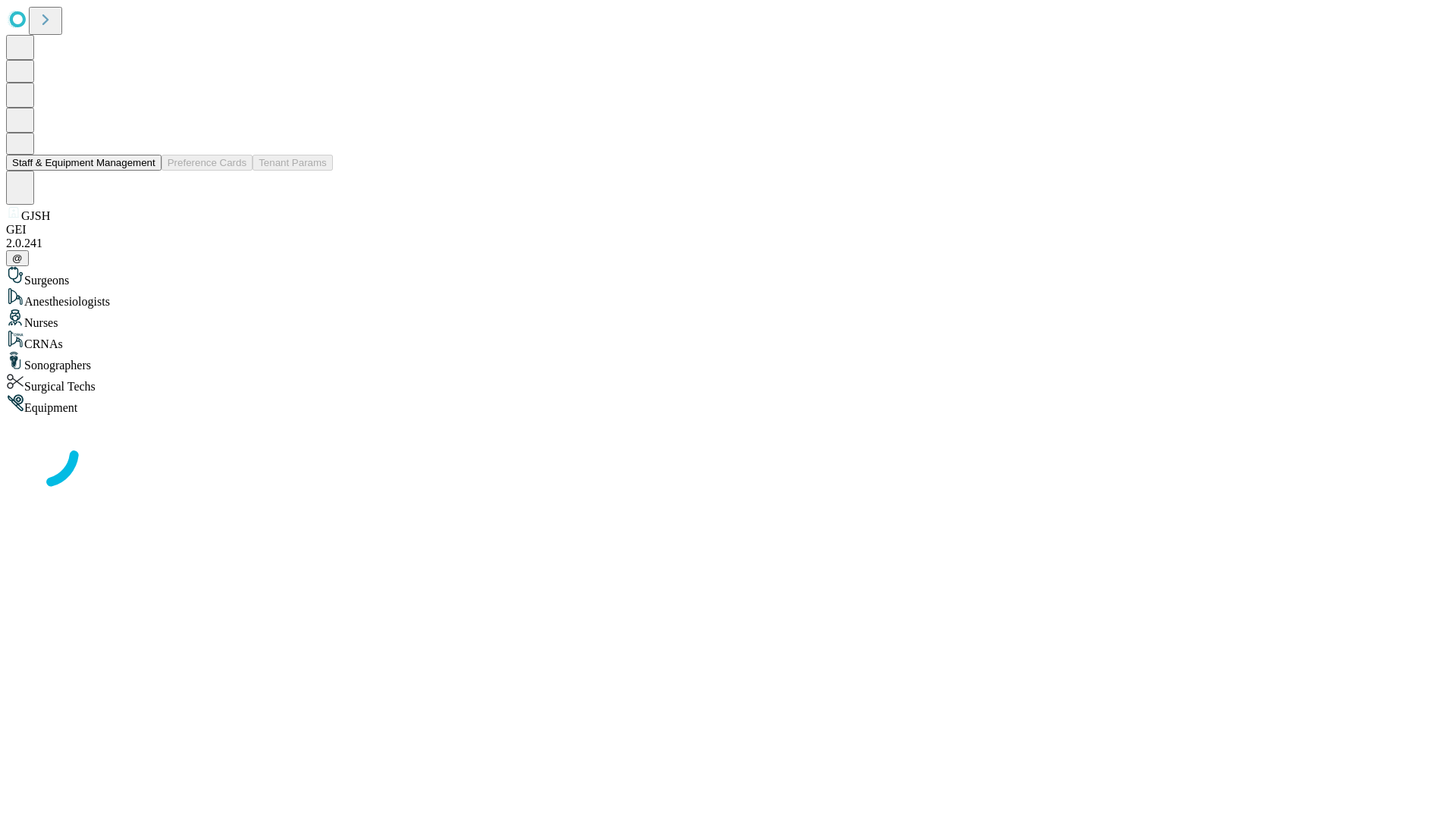  I want to click on div: Surgical Techs, so click(728, 383).